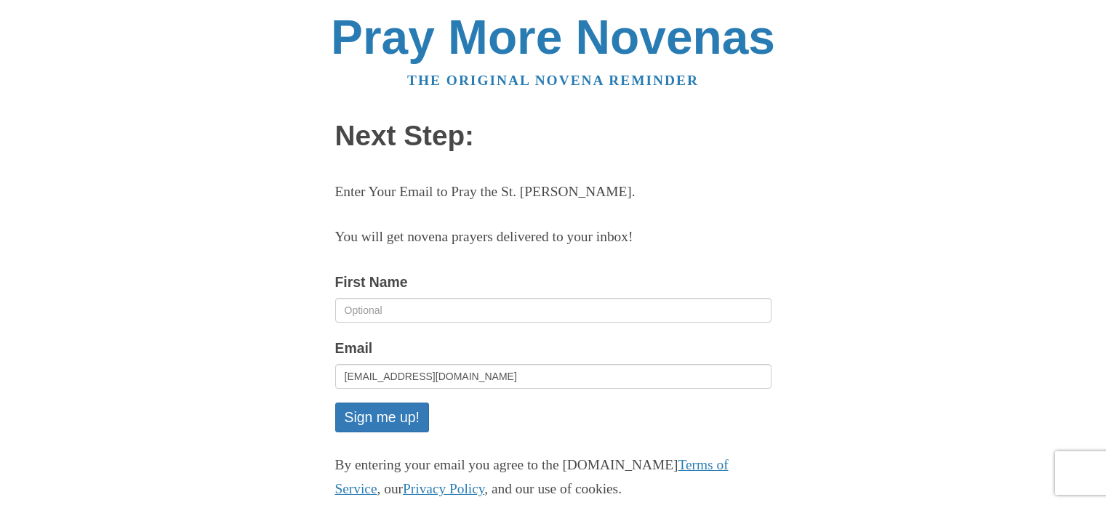 The height and width of the screenshot is (505, 1106). Describe the element at coordinates (354, 348) in the screenshot. I see `label: Email` at that location.